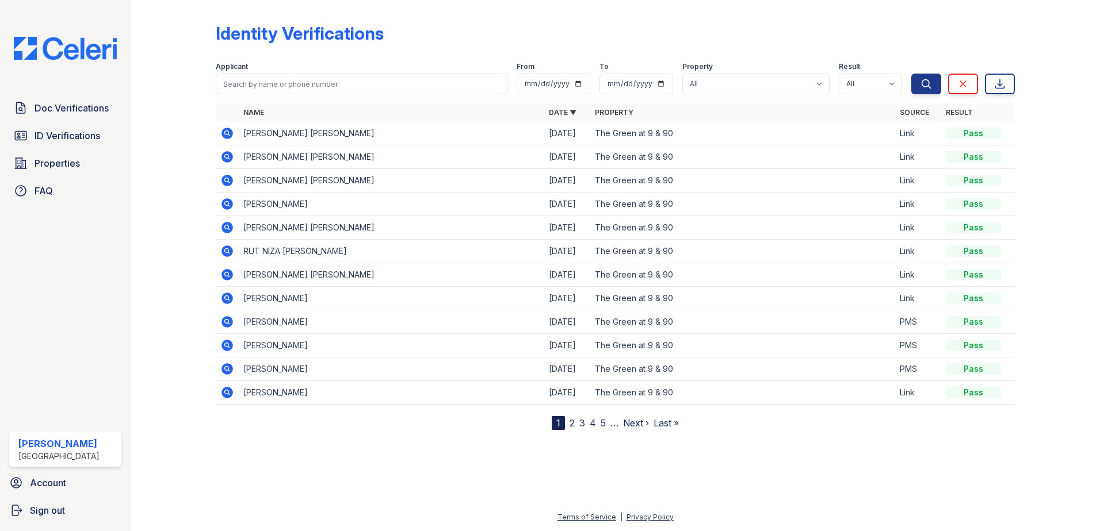  Describe the element at coordinates (697, 67) in the screenshot. I see `label: Property` at that location.